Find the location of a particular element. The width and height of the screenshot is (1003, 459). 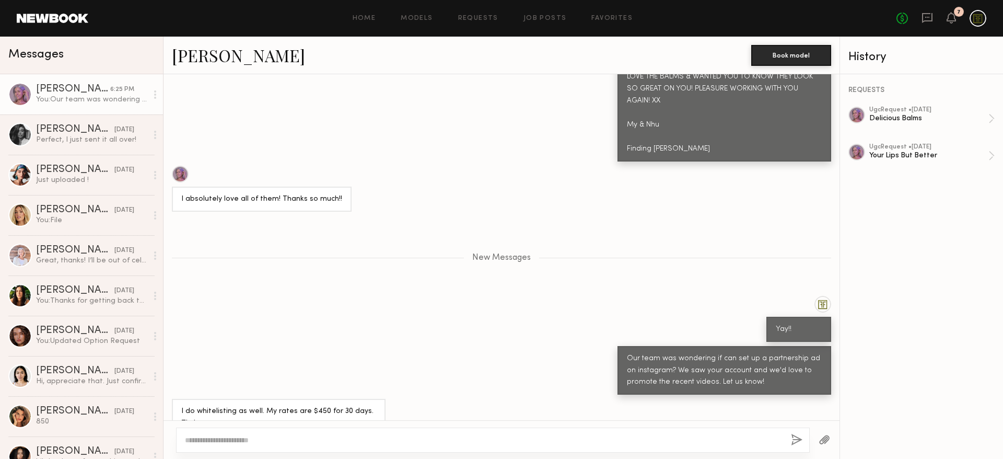

div: I do whitelisting as well. My rates are $450 for 30 days. Thx! is located at coordinates (278, 417).